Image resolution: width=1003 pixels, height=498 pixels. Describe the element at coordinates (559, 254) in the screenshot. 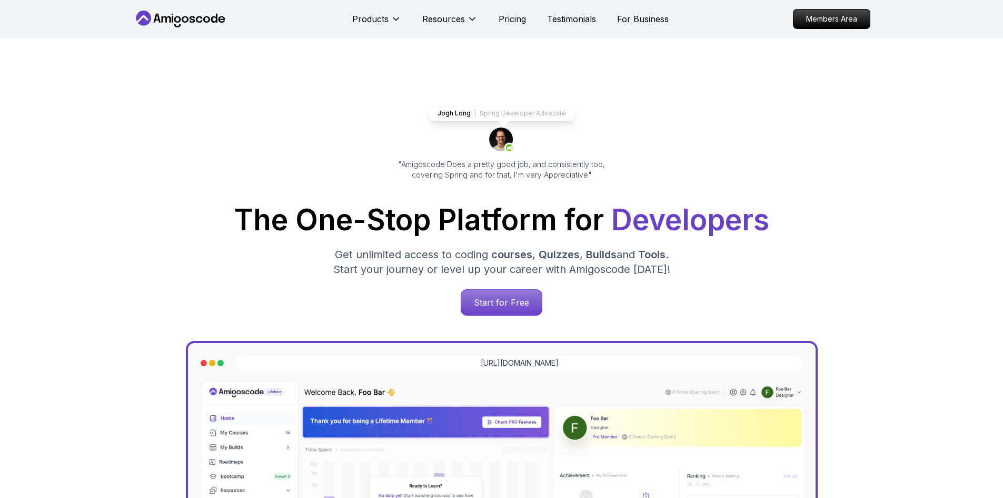

I see `span: Quizzes` at that location.